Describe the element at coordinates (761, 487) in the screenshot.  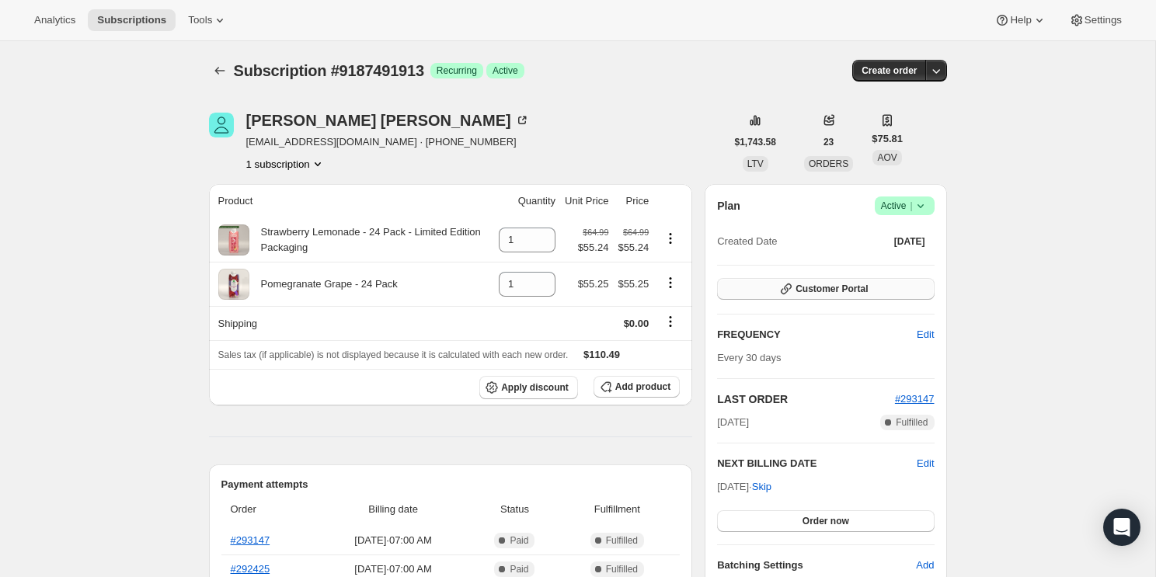
I see `button: Skip` at that location.